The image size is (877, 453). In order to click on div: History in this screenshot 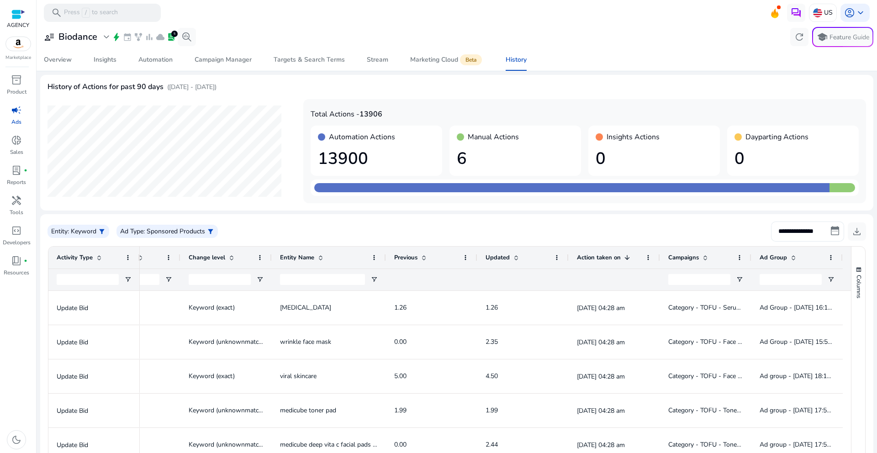, I will do `click(516, 60)`.